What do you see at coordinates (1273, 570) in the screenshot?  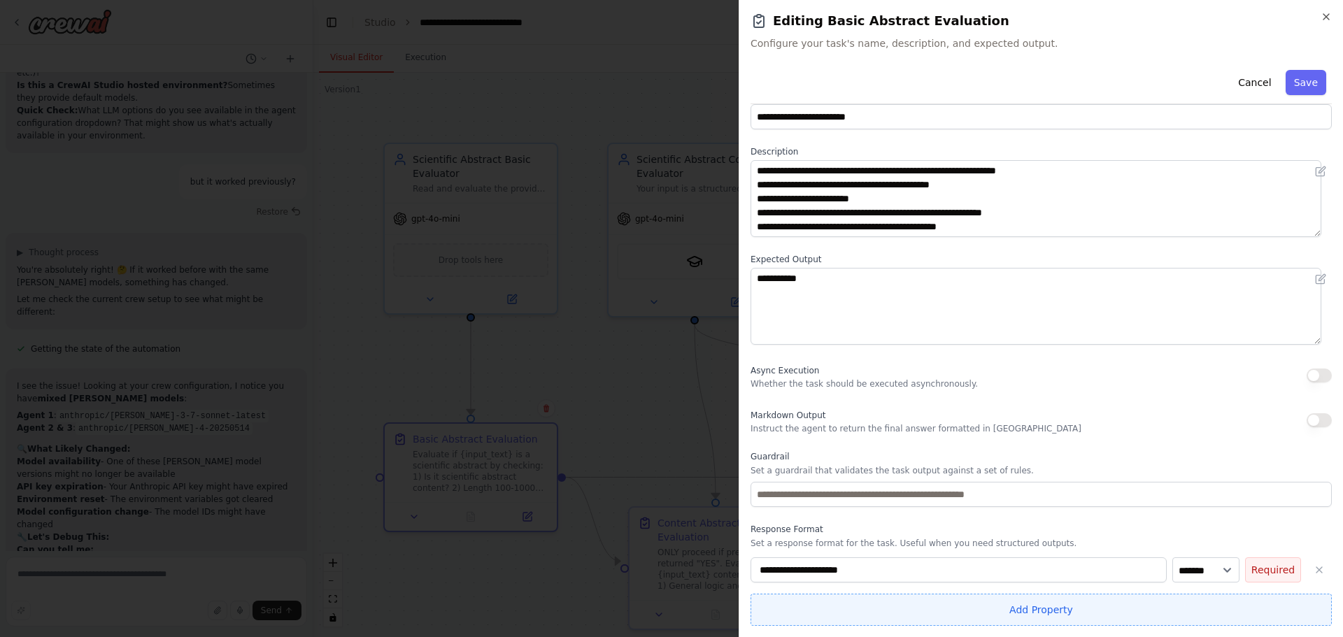 I see `button: Required` at bounding box center [1273, 570].